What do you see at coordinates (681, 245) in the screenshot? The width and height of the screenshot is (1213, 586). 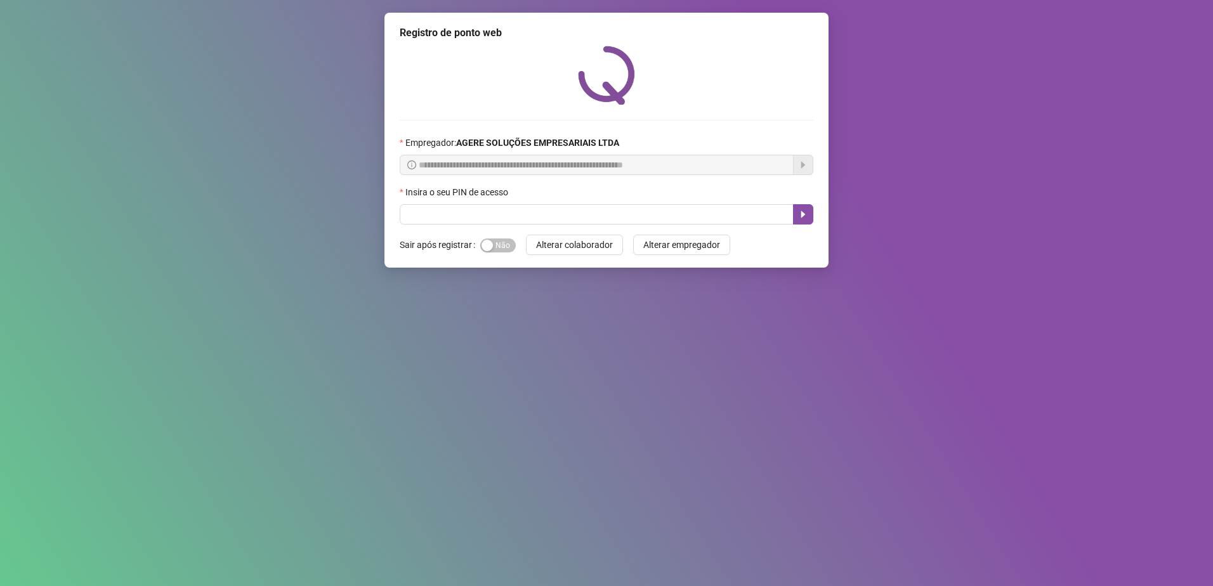 I see `span: Alterar empregador` at bounding box center [681, 245].